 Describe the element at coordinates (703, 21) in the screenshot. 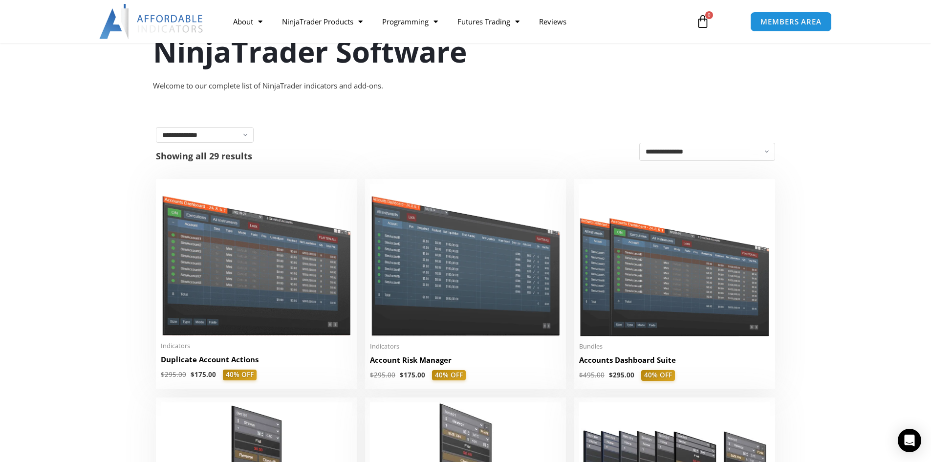

I see `a: 0` at that location.